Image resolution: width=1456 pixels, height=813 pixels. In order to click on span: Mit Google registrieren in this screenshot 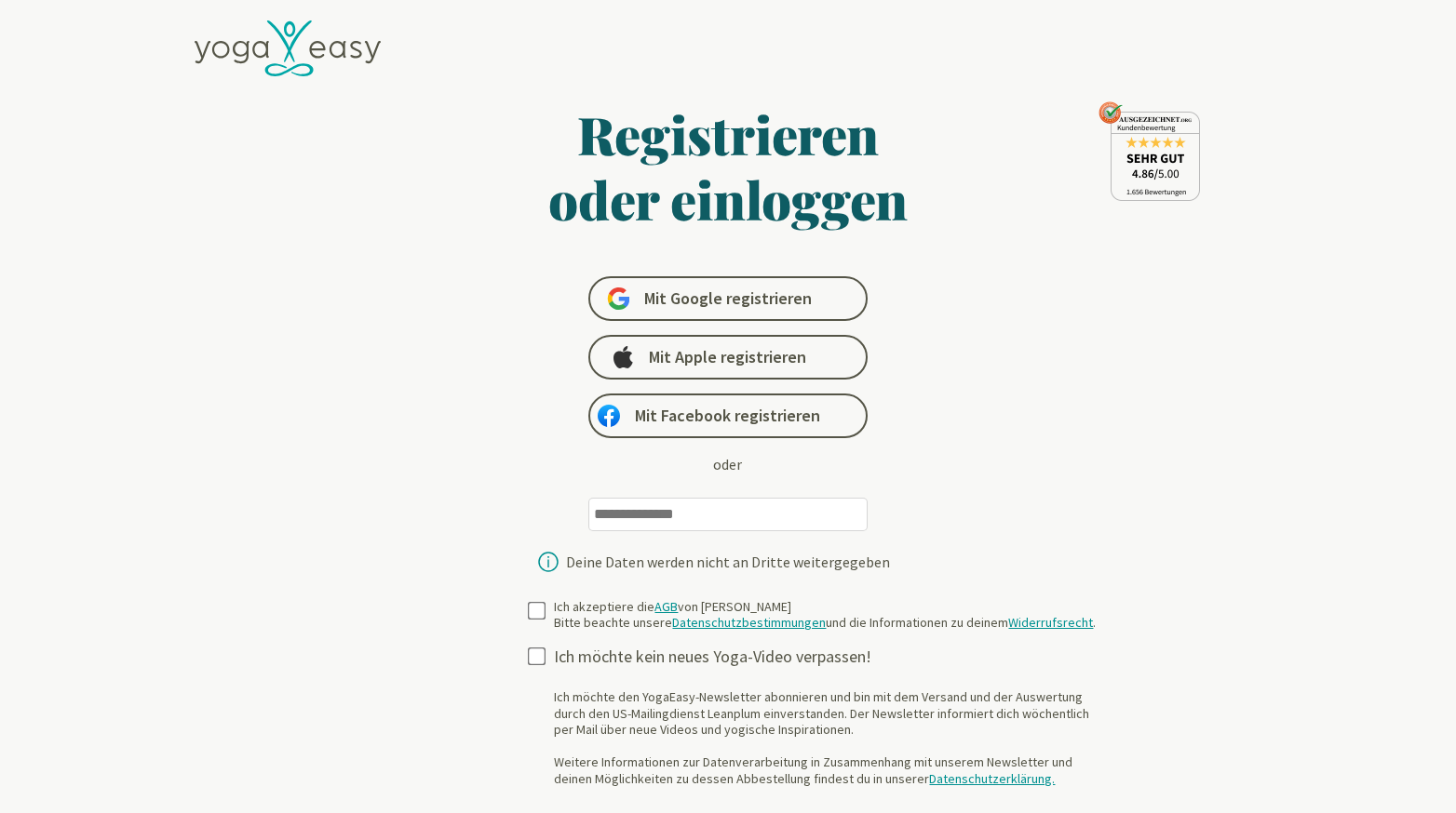, I will do `click(728, 299)`.